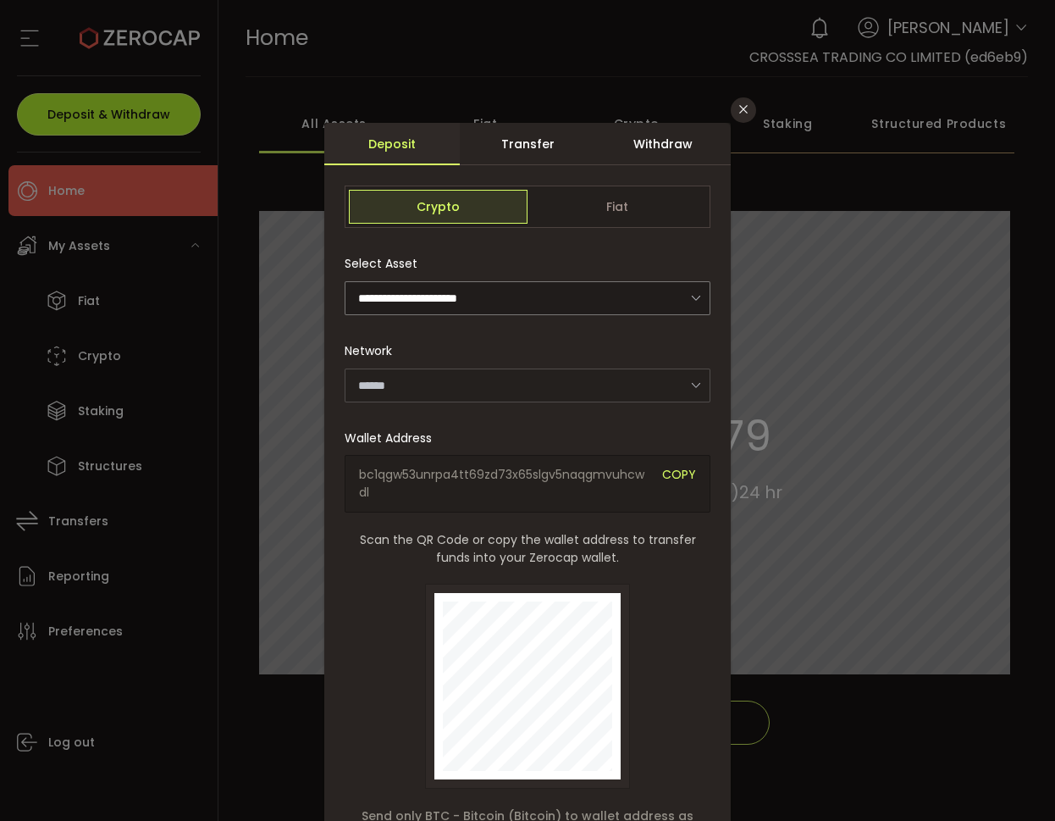  Describe the element at coordinates (392, 144) in the screenshot. I see `div: Deposit` at that location.